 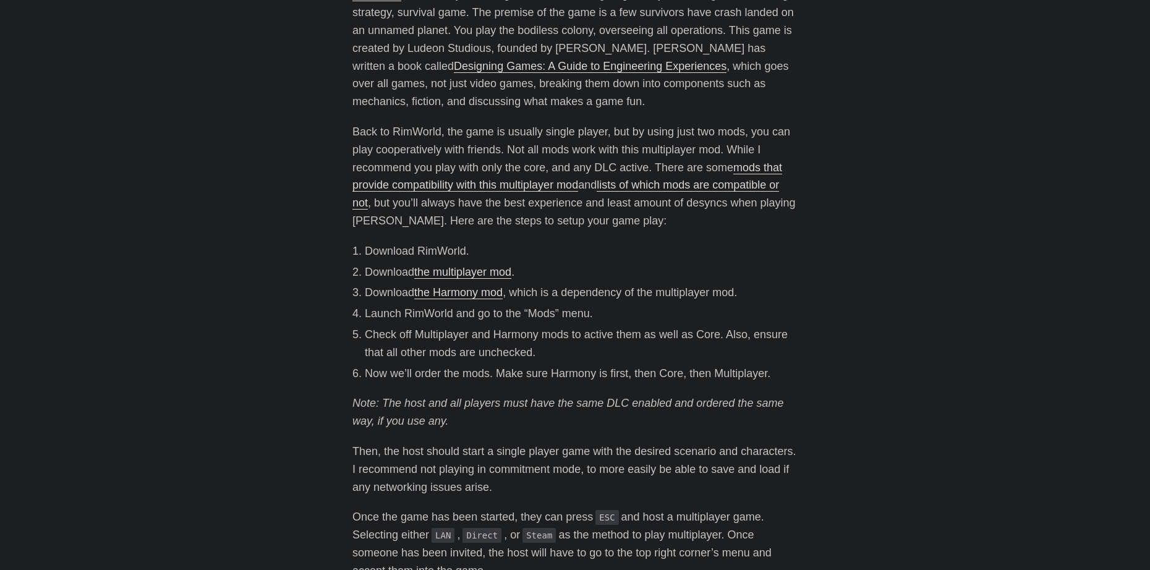 I want to click on code: ESC, so click(x=607, y=518).